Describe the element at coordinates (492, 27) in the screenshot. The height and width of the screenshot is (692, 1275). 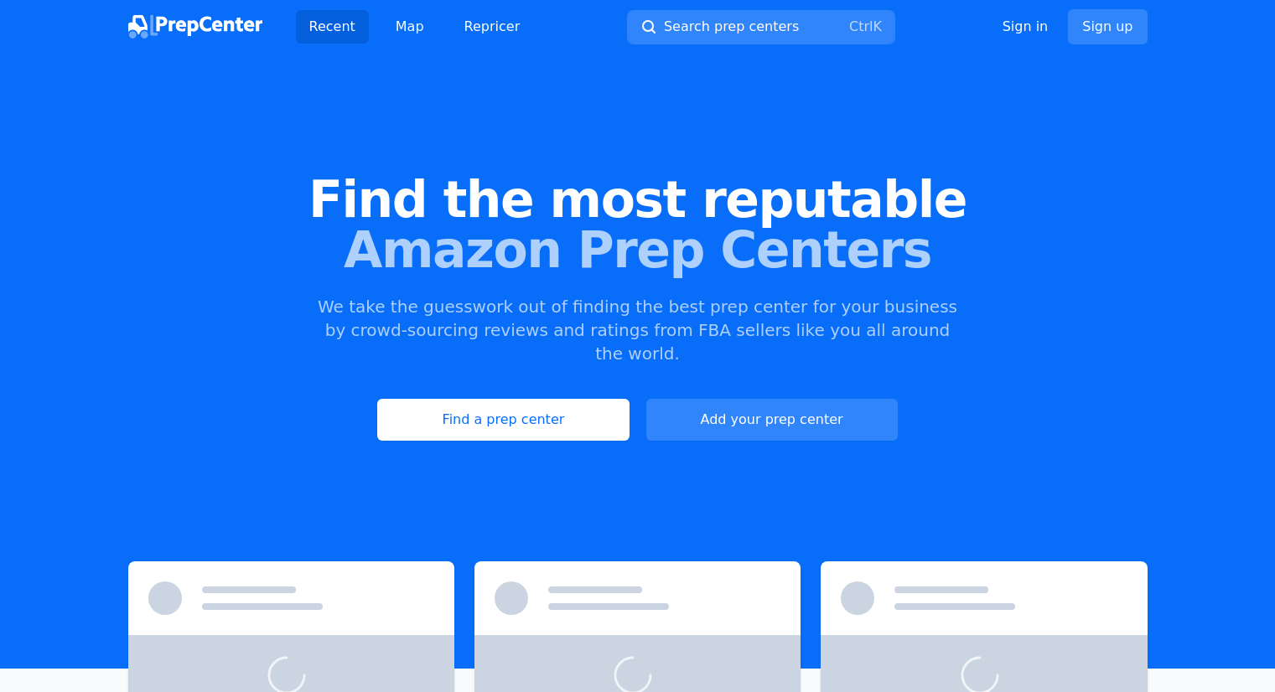
I see `a: Repricer` at that location.